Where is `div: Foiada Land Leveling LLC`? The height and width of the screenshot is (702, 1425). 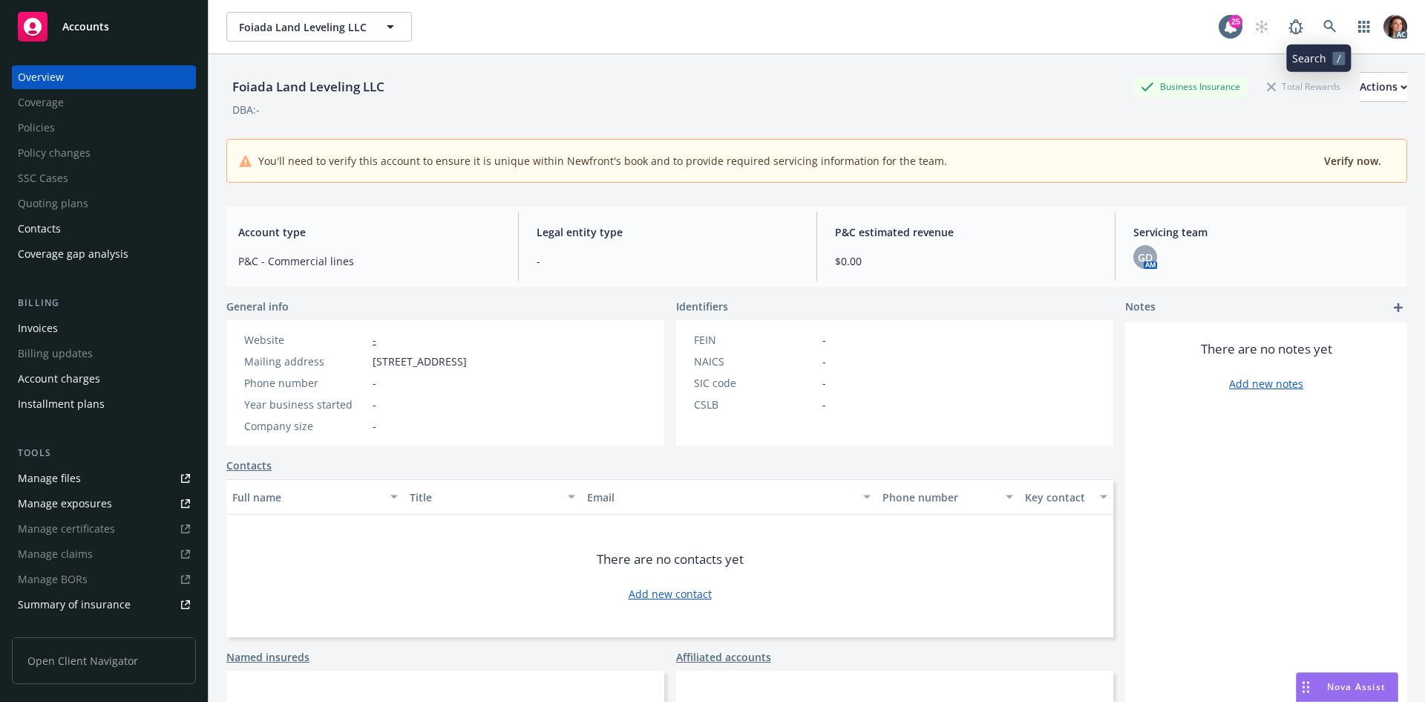
div: Foiada Land Leveling LLC is located at coordinates (308, 87).